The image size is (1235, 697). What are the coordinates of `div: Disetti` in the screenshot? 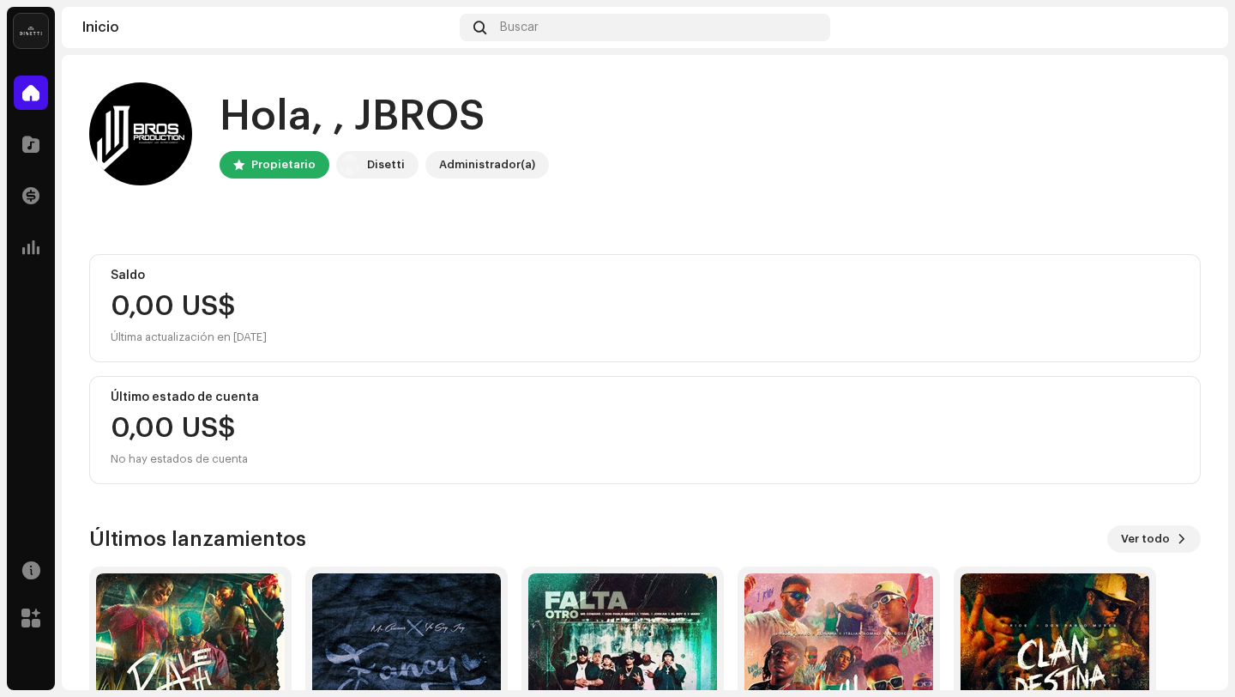 It's located at (386, 165).